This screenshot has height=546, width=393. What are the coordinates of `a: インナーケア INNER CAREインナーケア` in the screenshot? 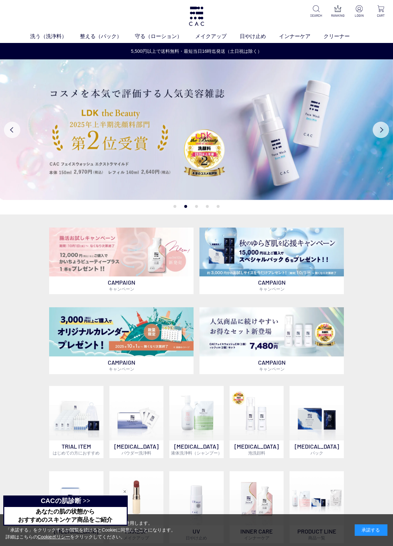 It's located at (257, 507).